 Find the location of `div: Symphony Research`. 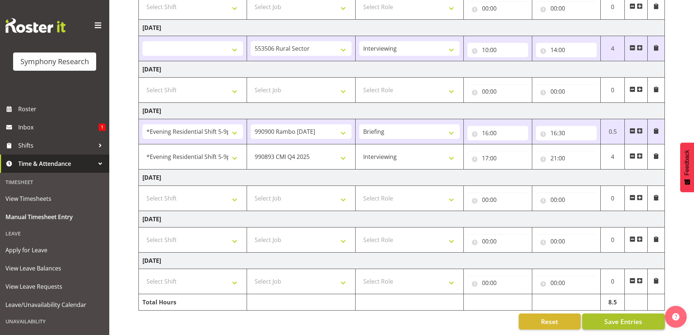

div: Symphony Research is located at coordinates (55, 62).